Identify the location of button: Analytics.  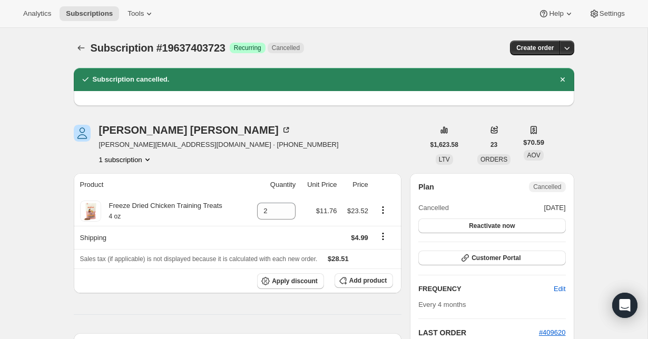
(37, 14).